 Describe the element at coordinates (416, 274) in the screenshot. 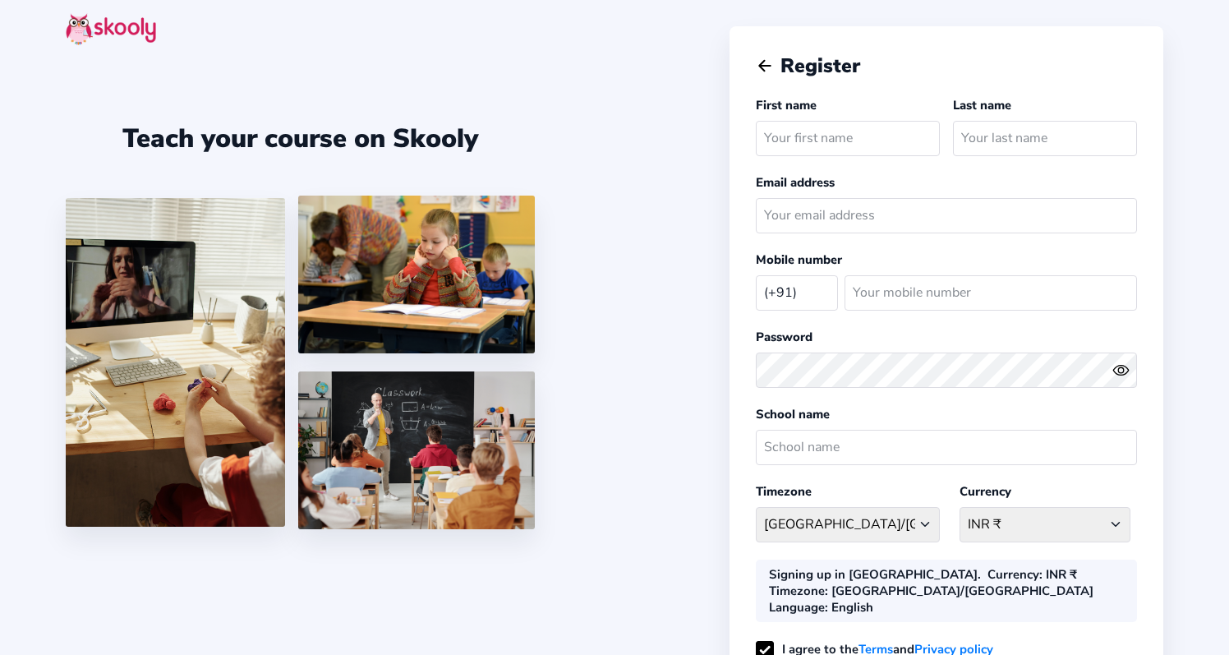

I see `img: 4.png` at that location.